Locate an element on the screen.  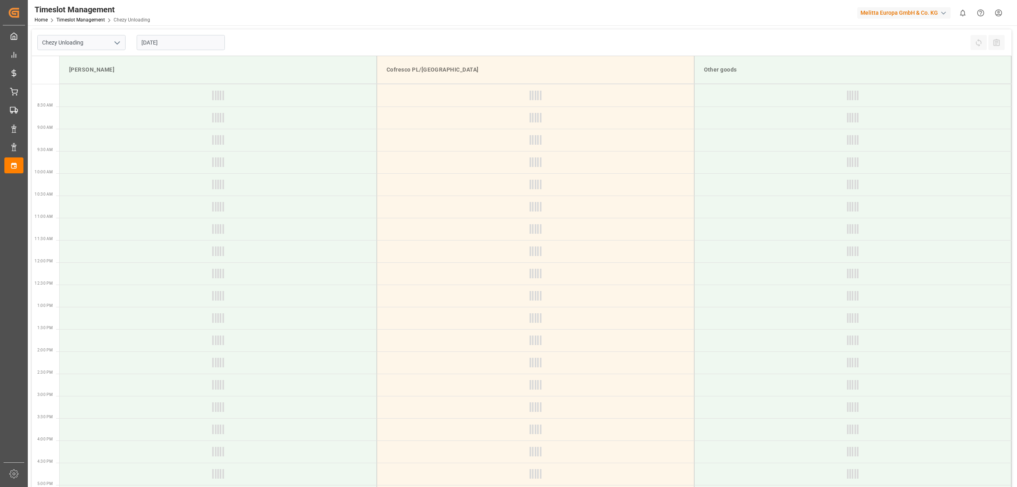
span: 11:00 AM is located at coordinates (44, 216).